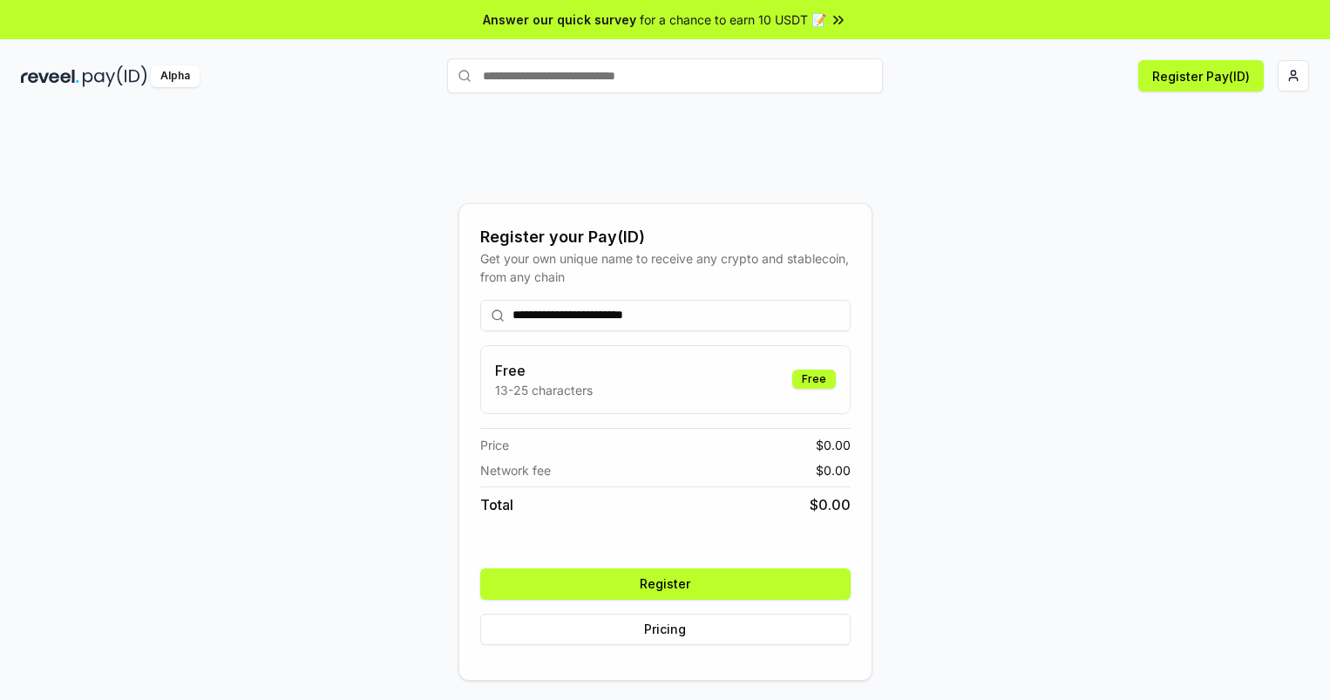 This screenshot has height=700, width=1330. I want to click on div: Register your Pay(ID), so click(665, 237).